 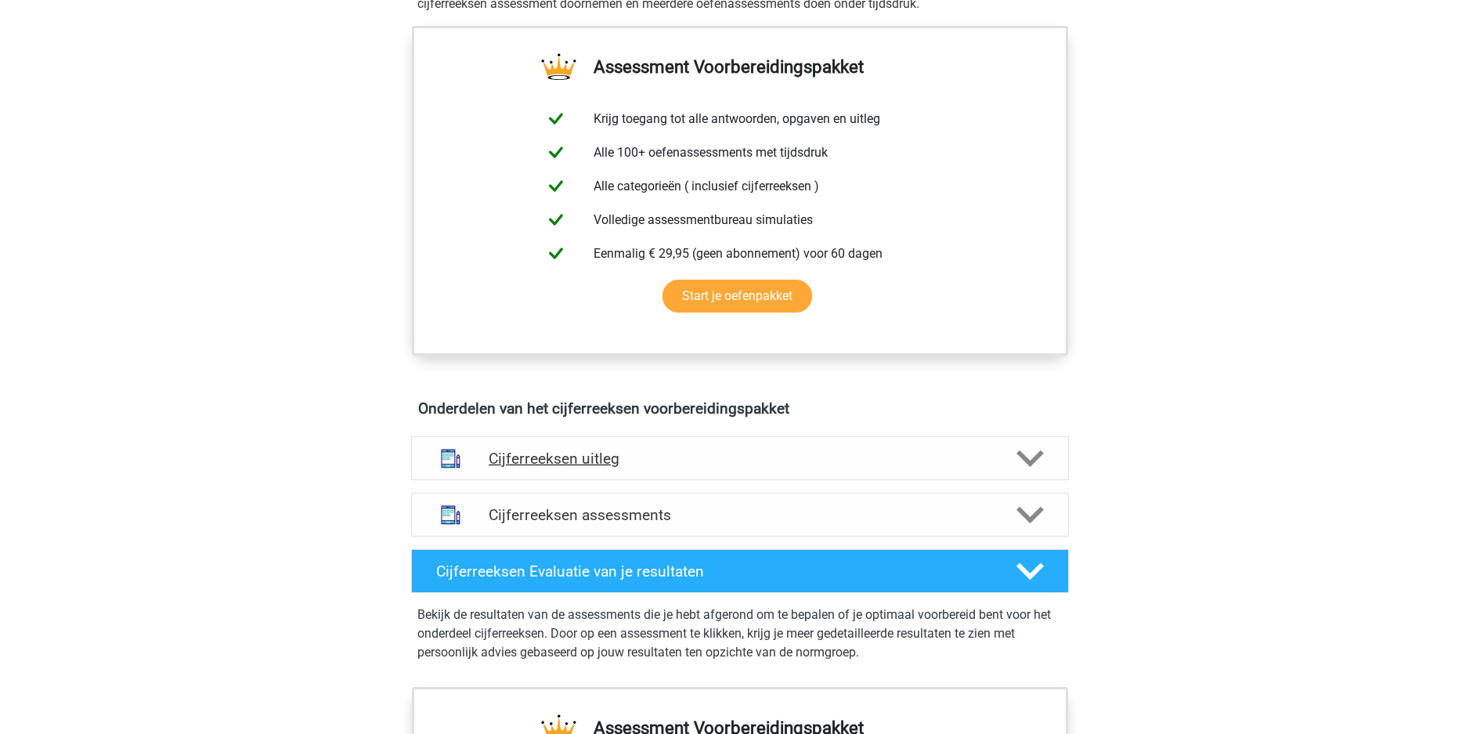 I want to click on a: Cijferreeksen Evaluatie van je resultaten, so click(x=740, y=571).